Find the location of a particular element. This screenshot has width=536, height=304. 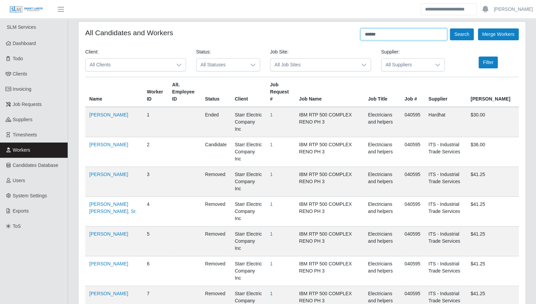

span: Todo is located at coordinates (18, 59).